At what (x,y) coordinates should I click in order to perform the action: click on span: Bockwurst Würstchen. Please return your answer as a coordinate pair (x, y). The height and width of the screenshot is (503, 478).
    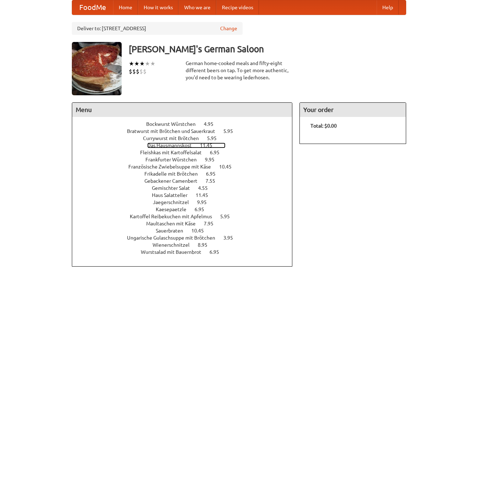
    Looking at the image, I should click on (174, 124).